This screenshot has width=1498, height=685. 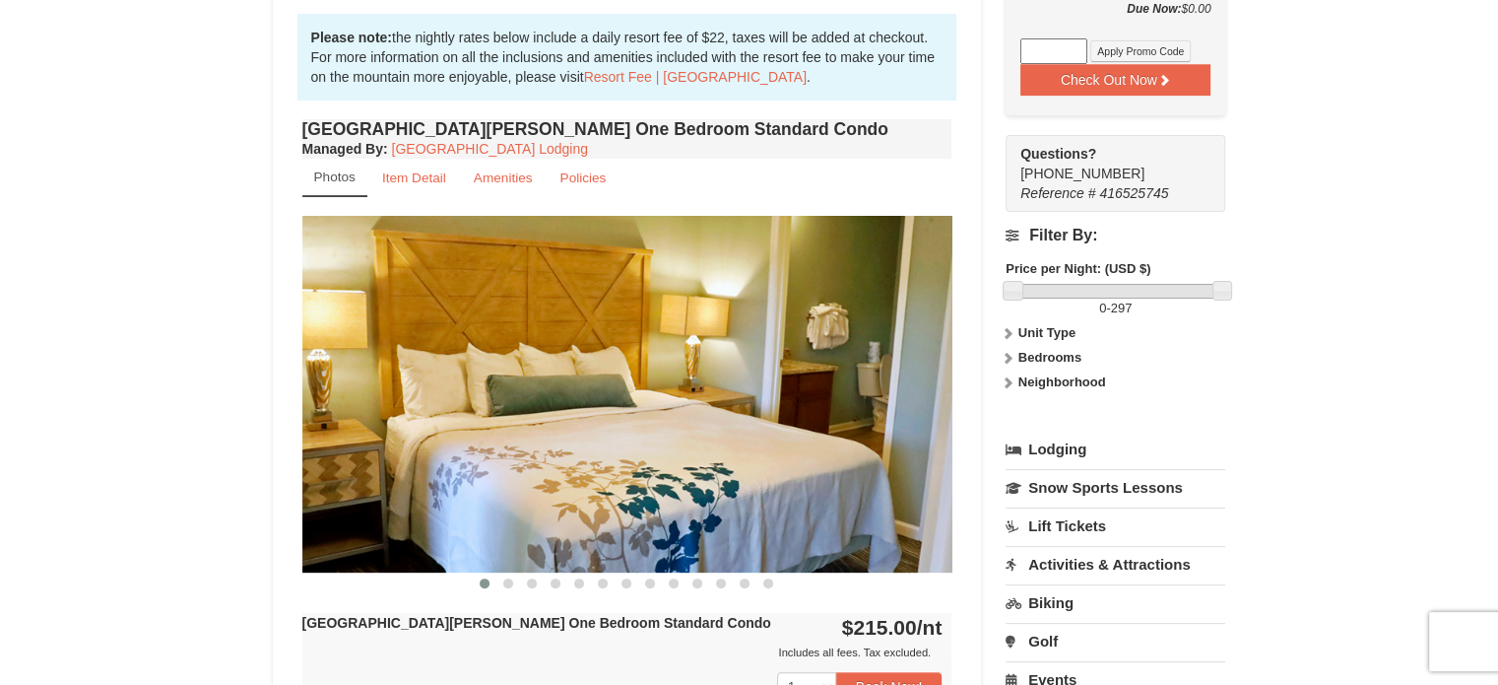 What do you see at coordinates (893, 627) in the screenshot?
I see `strong: $215.00` at bounding box center [893, 627].